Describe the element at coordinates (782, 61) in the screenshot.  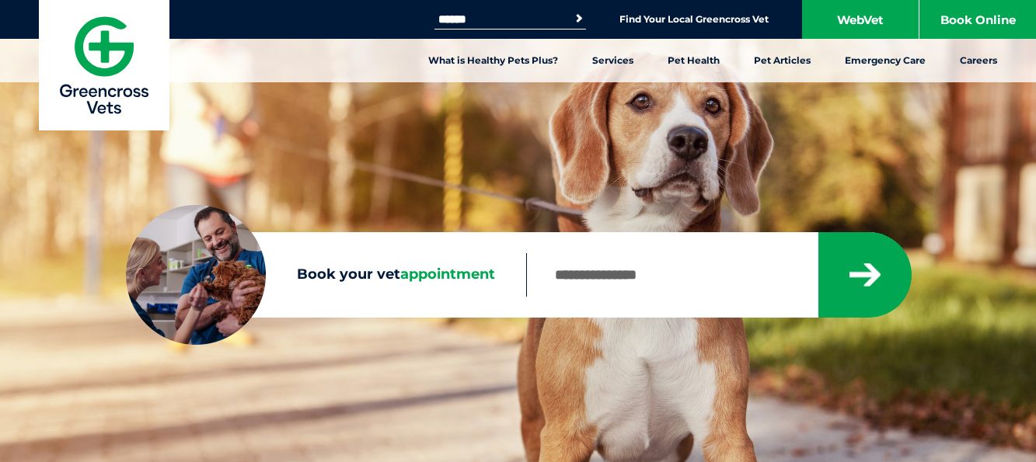
I see `a: Pet Articles` at that location.